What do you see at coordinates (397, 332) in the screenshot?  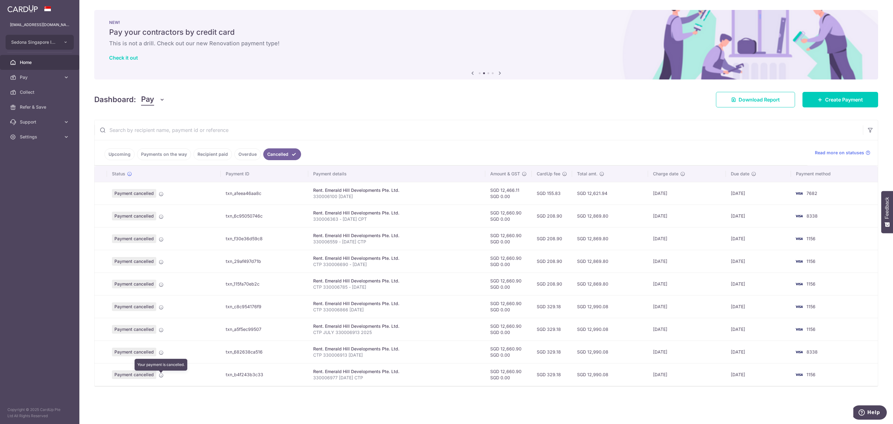 I see `p: CTP JULY 330006913 2025` at bounding box center [397, 332].